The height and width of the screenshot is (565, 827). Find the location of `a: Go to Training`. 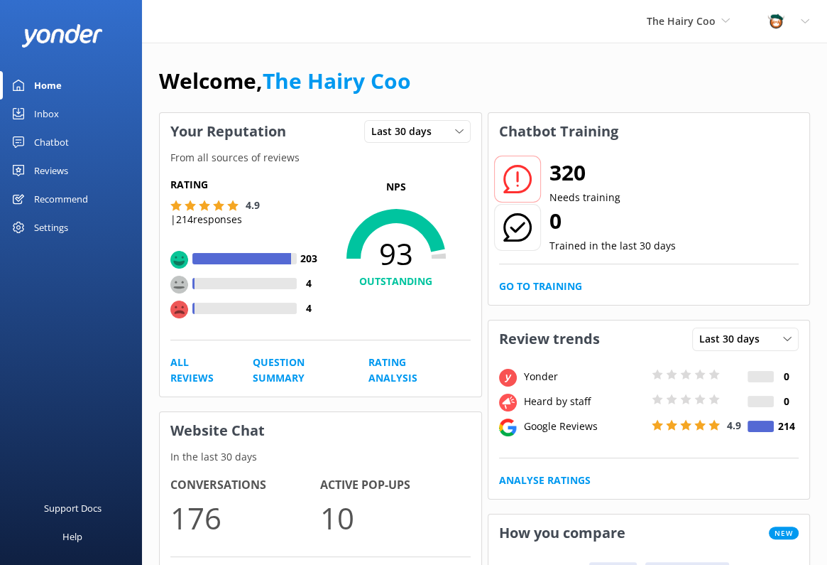

a: Go to Training is located at coordinates (541, 286).